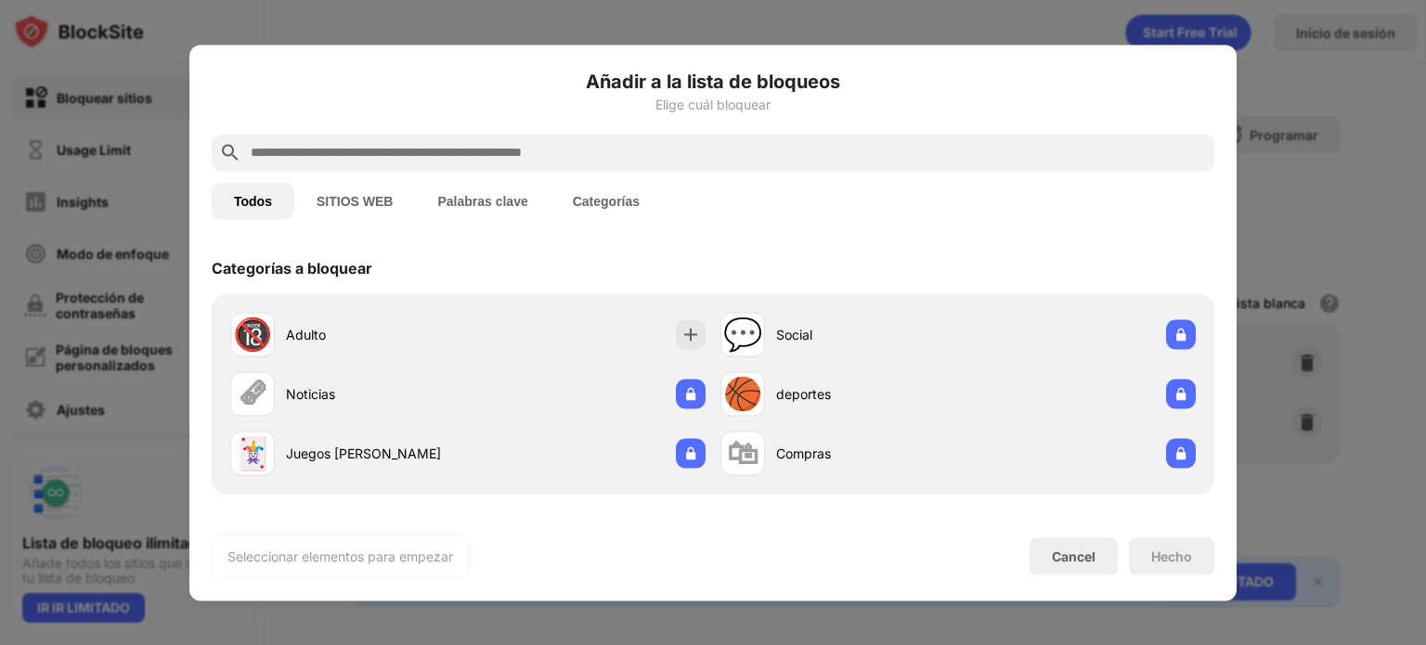 Image resolution: width=1426 pixels, height=645 pixels. Describe the element at coordinates (606, 200) in the screenshot. I see `button: Categorías` at that location.